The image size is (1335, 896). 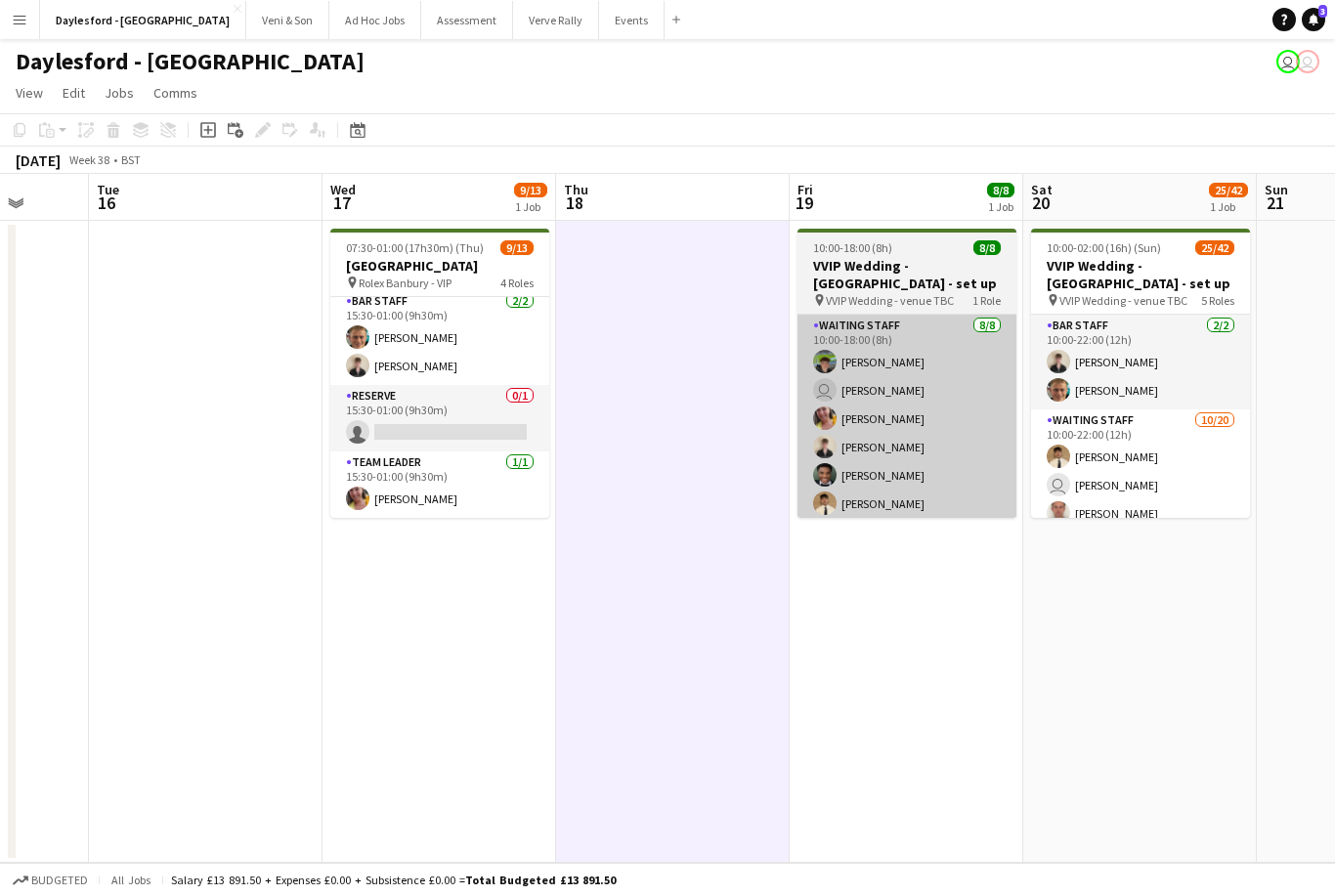 I want to click on span: View, so click(x=30, y=93).